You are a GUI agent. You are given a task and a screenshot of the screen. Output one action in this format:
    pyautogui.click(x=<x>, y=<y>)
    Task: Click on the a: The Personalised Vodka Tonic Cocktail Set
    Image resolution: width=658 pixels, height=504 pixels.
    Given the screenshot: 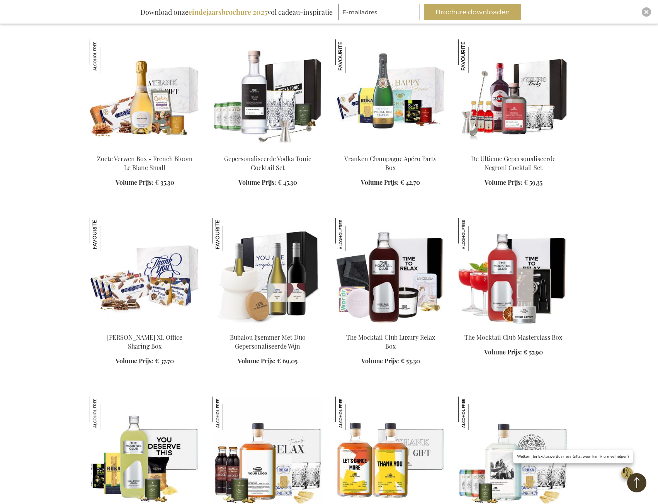 What is the action you would take?
    pyautogui.click(x=268, y=148)
    